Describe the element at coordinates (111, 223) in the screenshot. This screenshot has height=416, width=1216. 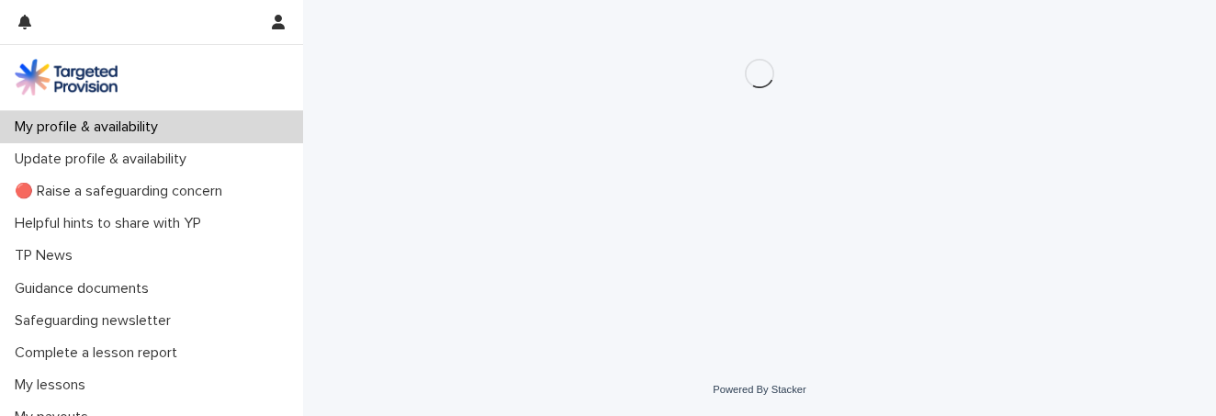
I see `p: Helpful hints to share with YP` at that location.